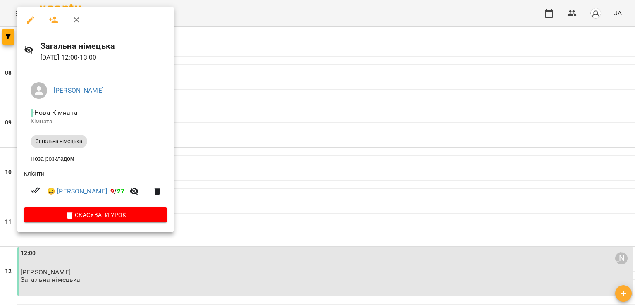 Image resolution: width=635 pixels, height=305 pixels. I want to click on h6: Загальна німецька, so click(104, 46).